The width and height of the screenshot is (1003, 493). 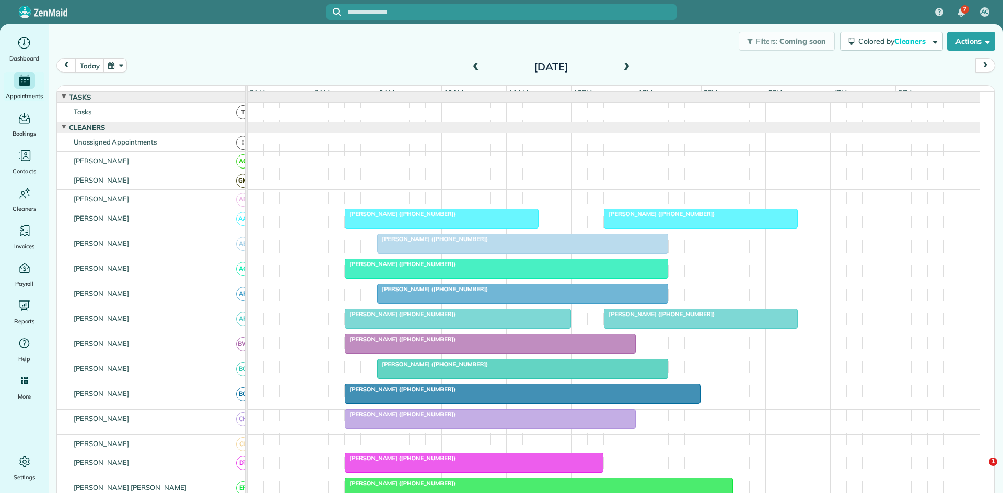 I want to click on span: BG, so click(x=243, y=394).